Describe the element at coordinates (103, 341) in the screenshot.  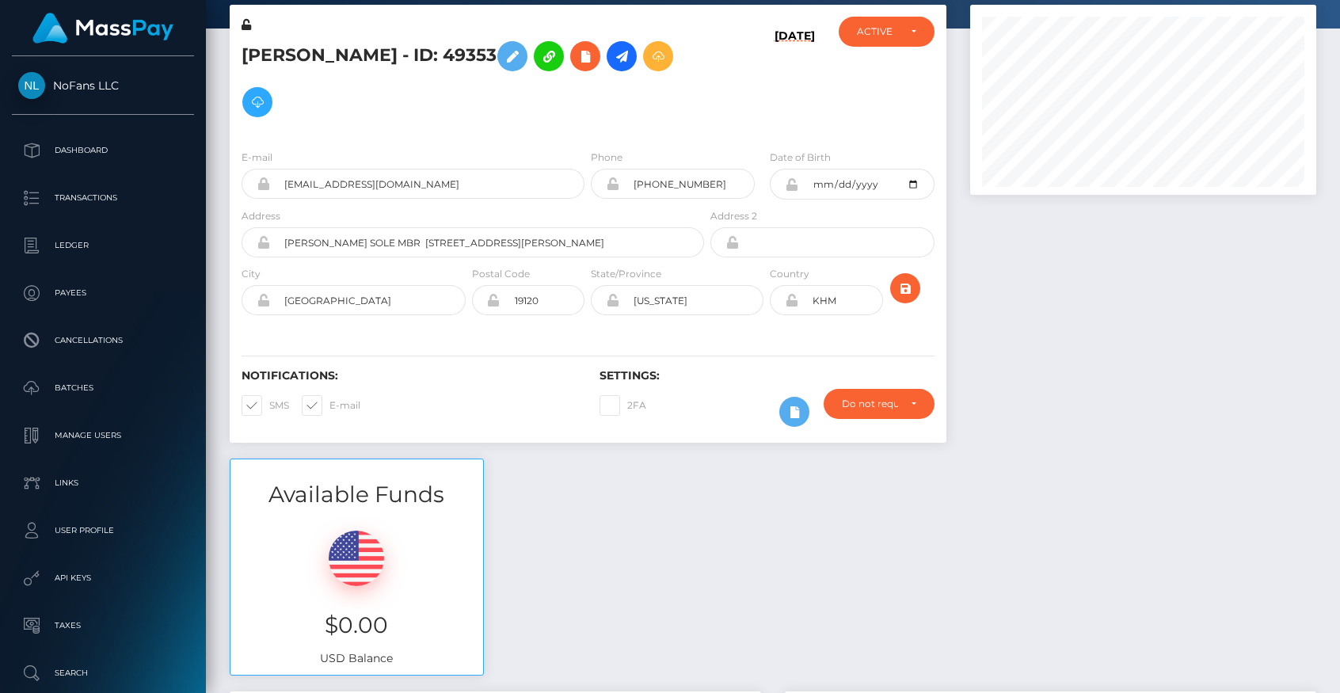
I see `p: Cancellations` at that location.